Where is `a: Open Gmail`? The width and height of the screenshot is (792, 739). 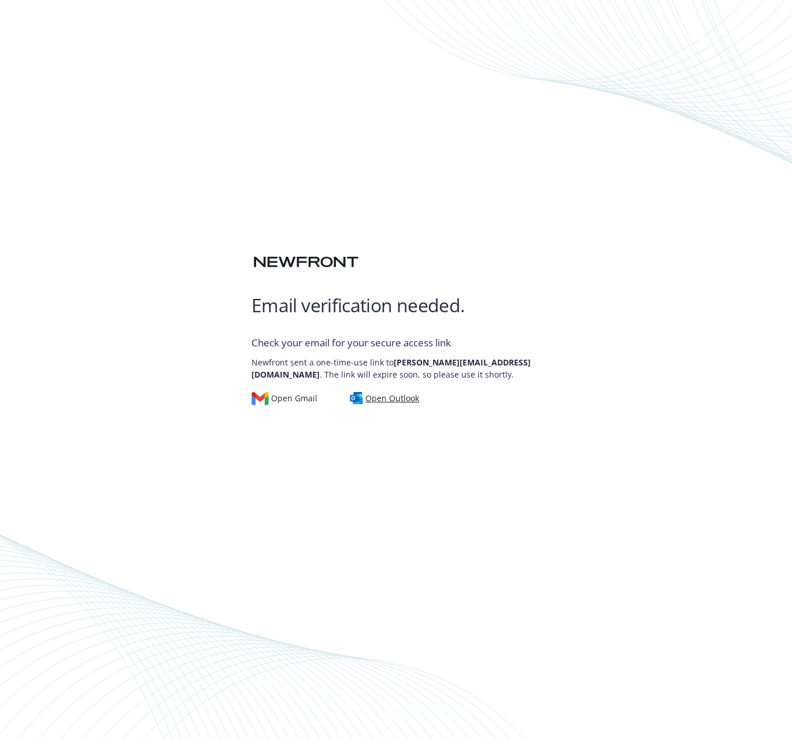 a: Open Gmail is located at coordinates (289, 398).